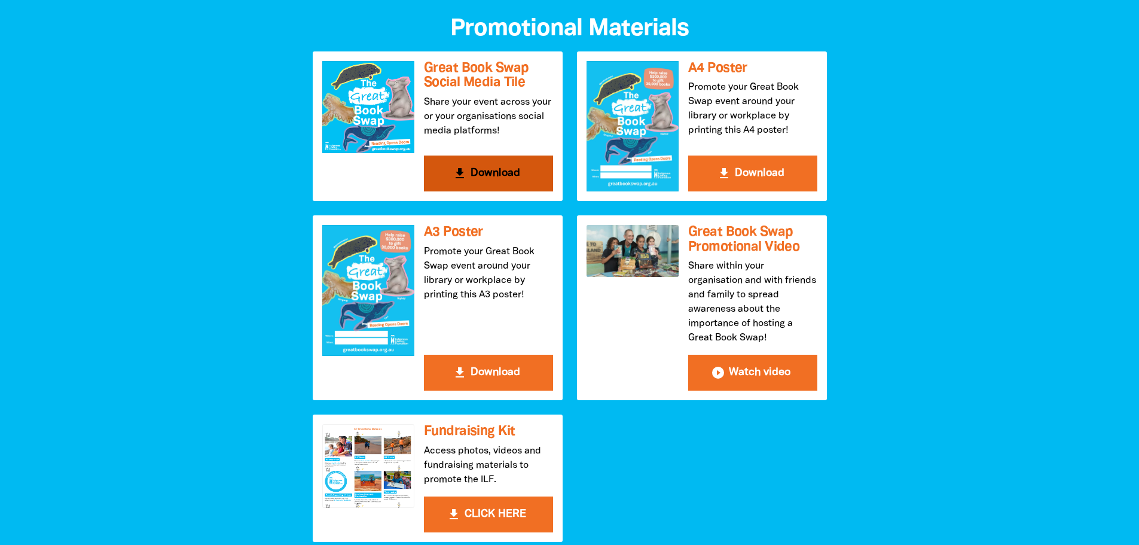 The image size is (1139, 545). Describe the element at coordinates (718, 373) in the screenshot. I see `i: play_circle_filled` at that location.